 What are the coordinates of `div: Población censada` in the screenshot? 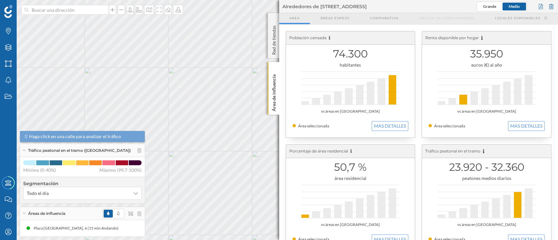 It's located at (351, 38).